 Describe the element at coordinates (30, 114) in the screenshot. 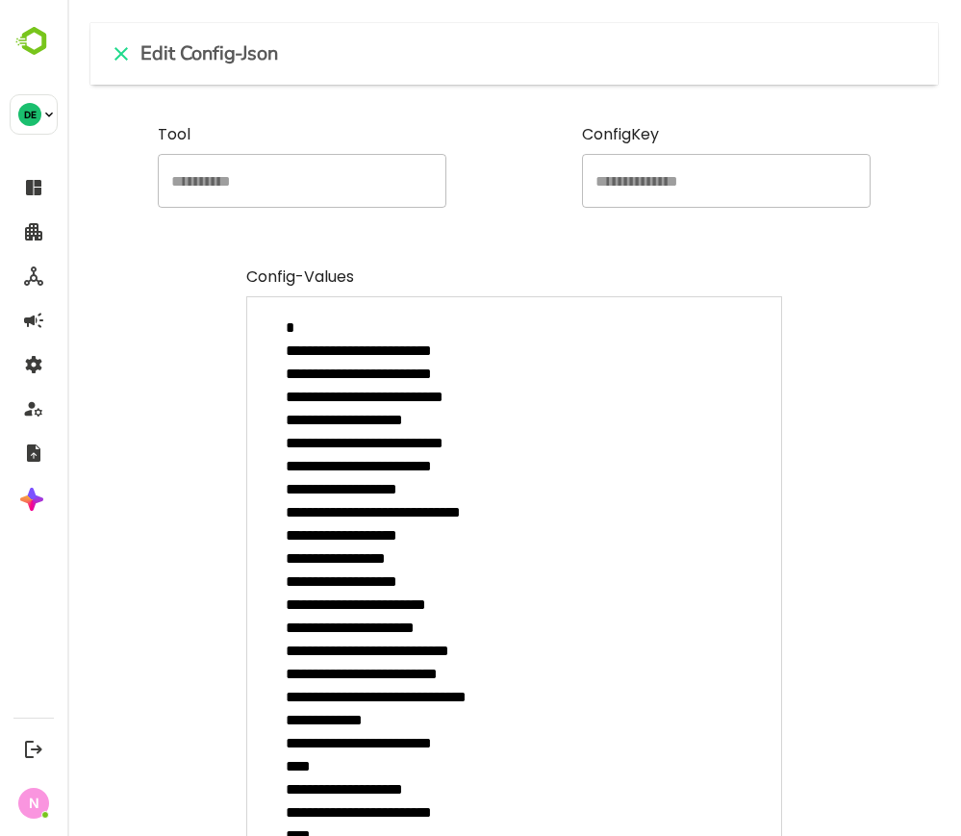

I see `div: DE` at that location.